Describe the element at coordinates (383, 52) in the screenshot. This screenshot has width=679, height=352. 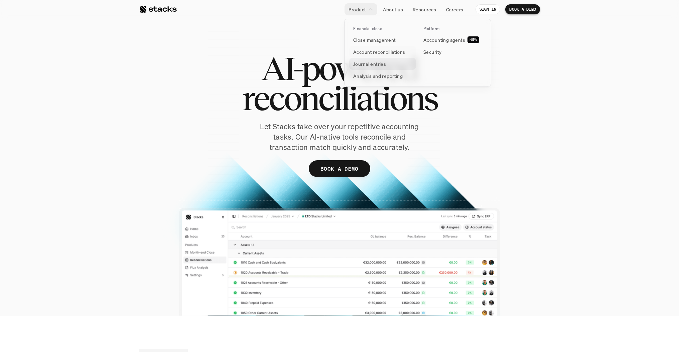
I see `a: Account reconciliations` at that location.